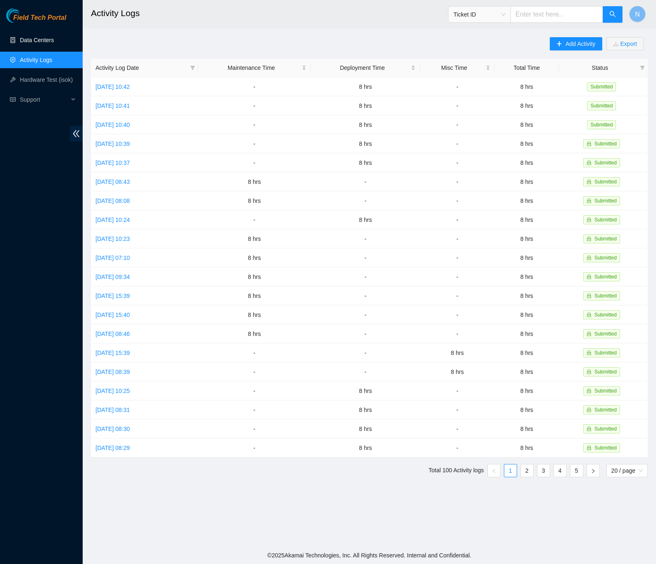 This screenshot has height=564, width=656. Describe the element at coordinates (526, 68) in the screenshot. I see `th: Total Time` at that location.